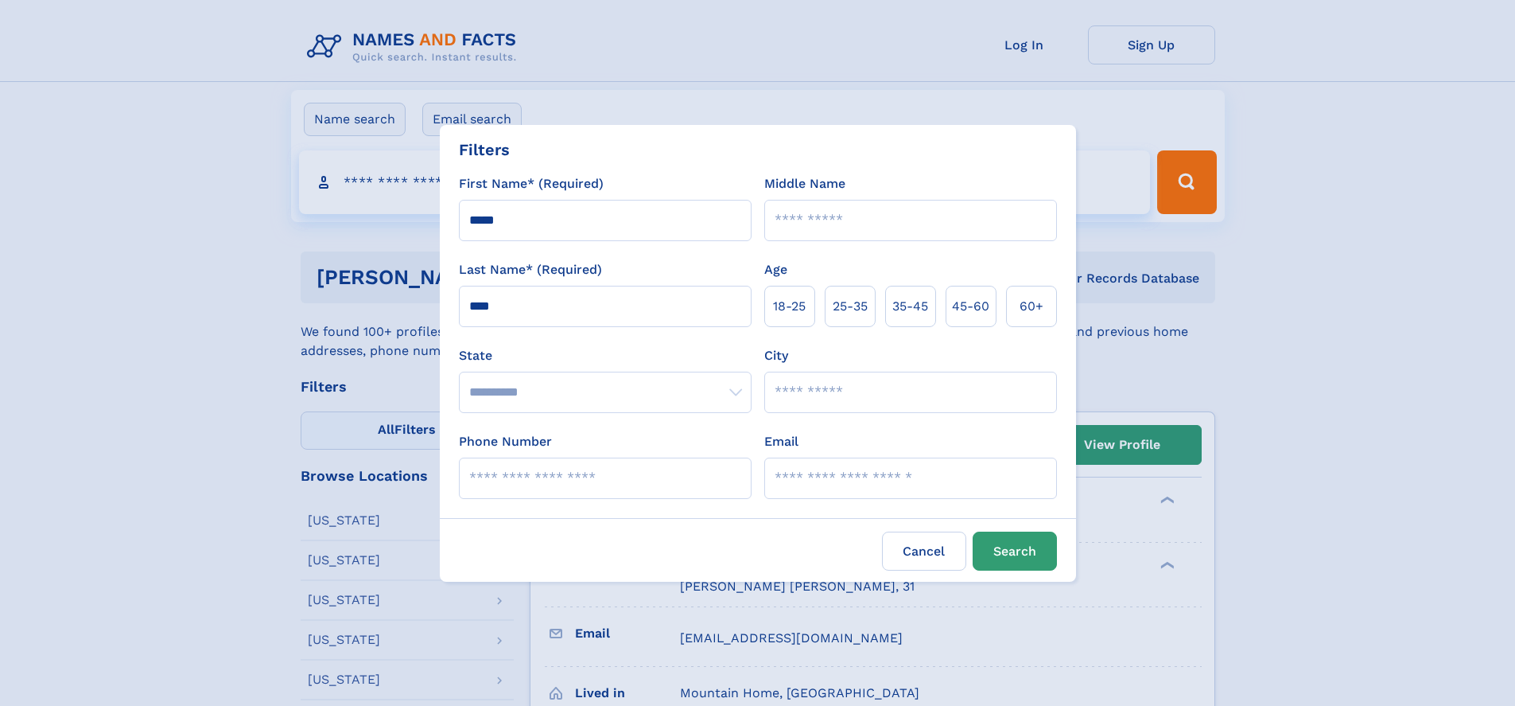 This screenshot has width=1515, height=706. What do you see at coordinates (605, 356) in the screenshot?
I see `label: State` at bounding box center [605, 356].